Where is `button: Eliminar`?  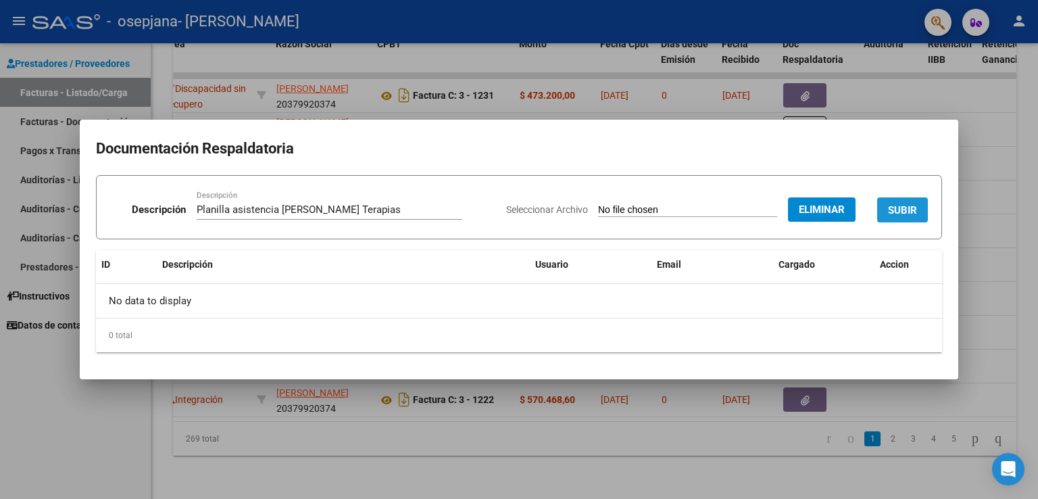 button: Eliminar is located at coordinates (822, 209).